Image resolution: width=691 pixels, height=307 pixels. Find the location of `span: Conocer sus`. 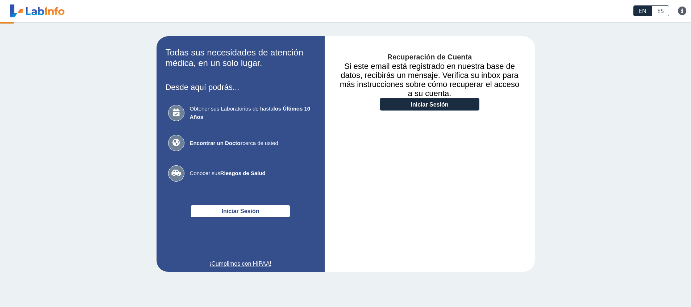

span: Conocer sus is located at coordinates (251, 173).